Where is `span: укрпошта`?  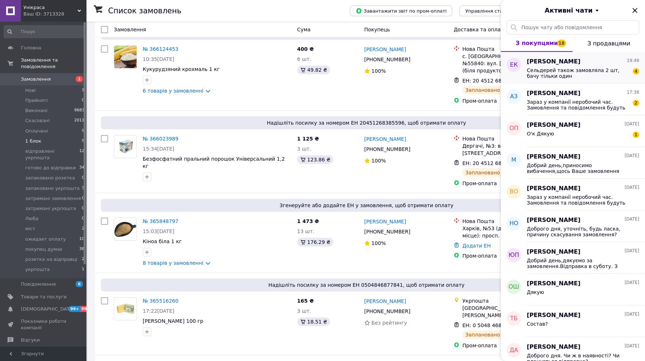 span: укрпошта is located at coordinates (37, 269).